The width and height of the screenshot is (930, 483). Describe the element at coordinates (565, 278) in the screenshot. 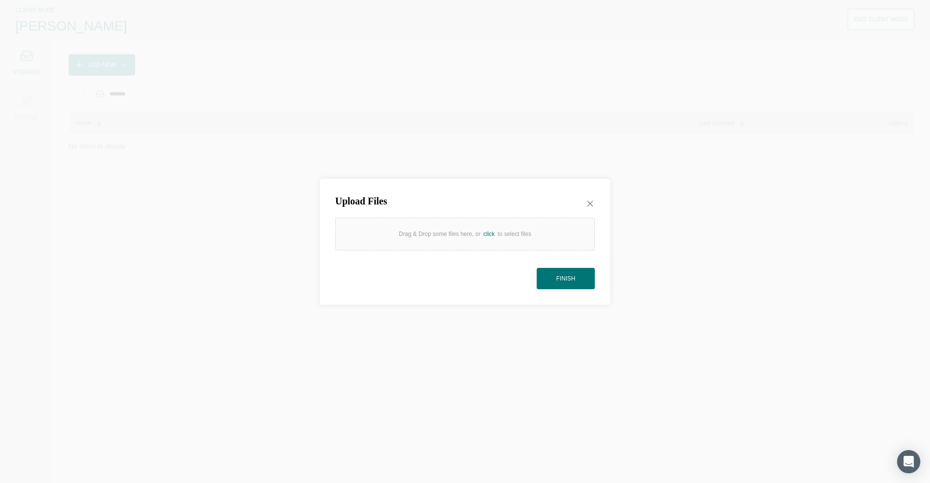

I see `div: Finish` at that location.